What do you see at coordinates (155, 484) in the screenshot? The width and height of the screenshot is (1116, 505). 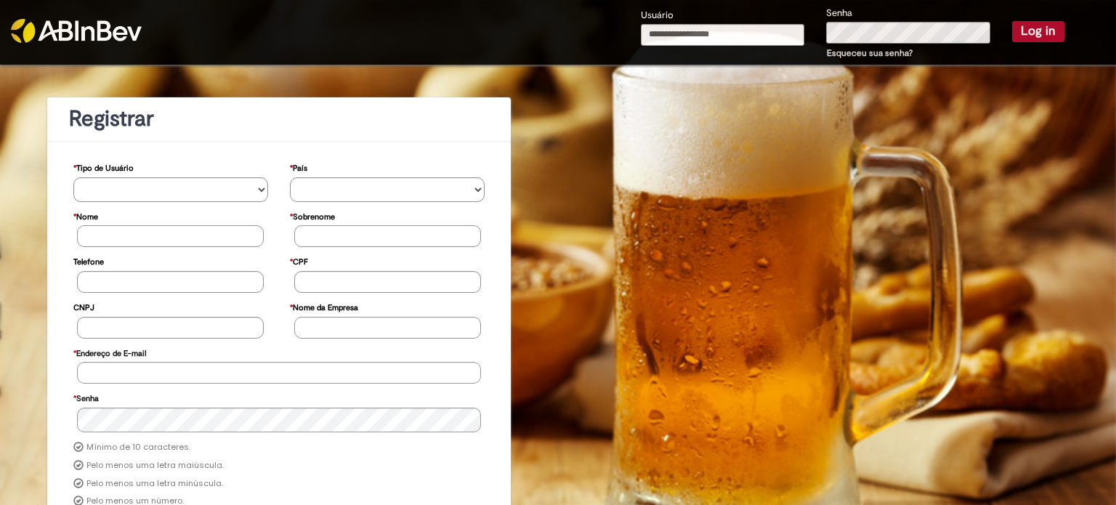 I see `label: Pelo menos uma letra minúscula.` at bounding box center [155, 484].